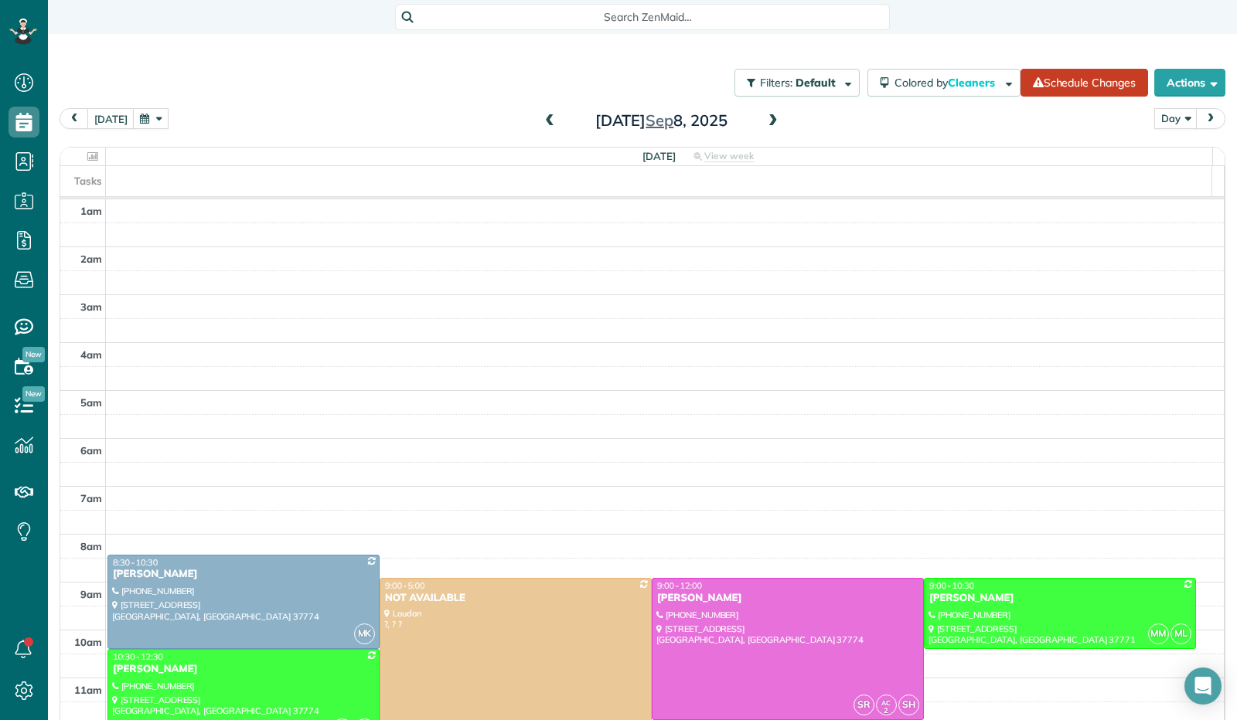  I want to click on span: MM, so click(1158, 634).